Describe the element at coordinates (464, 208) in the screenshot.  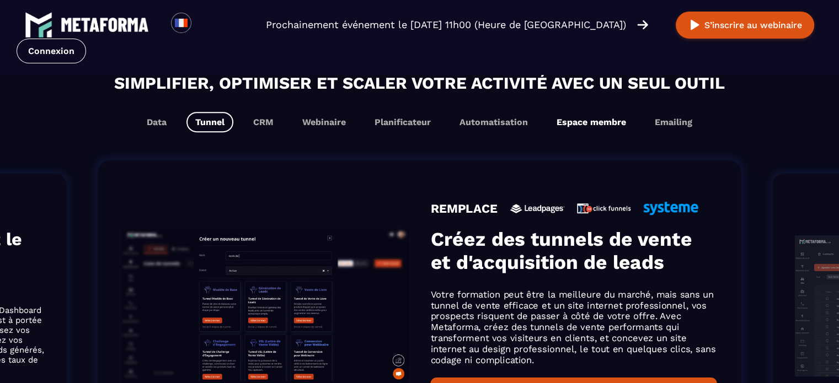
I see `h4: REMPLACE` at that location.